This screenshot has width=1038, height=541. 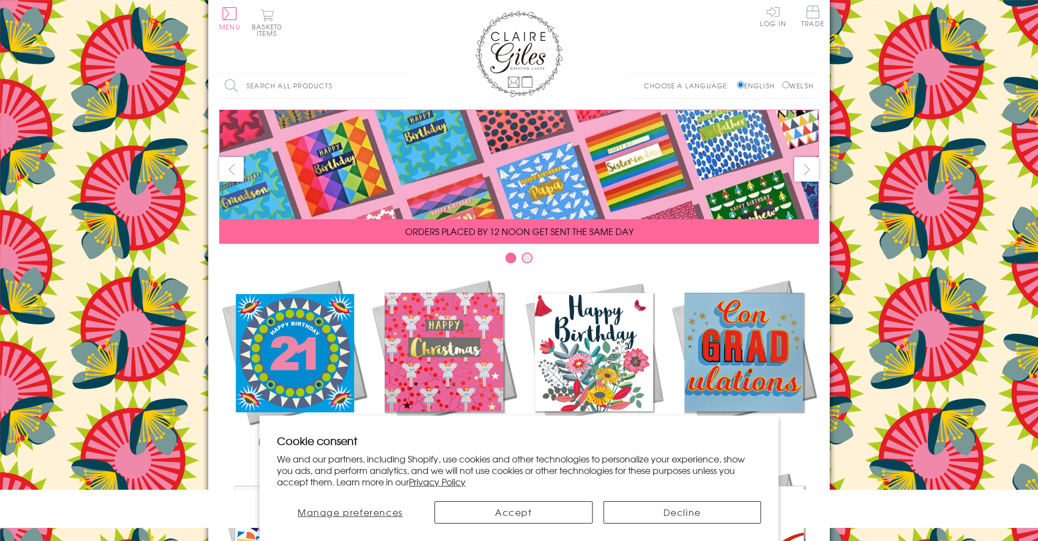 I want to click on input: English, so click(x=740, y=84).